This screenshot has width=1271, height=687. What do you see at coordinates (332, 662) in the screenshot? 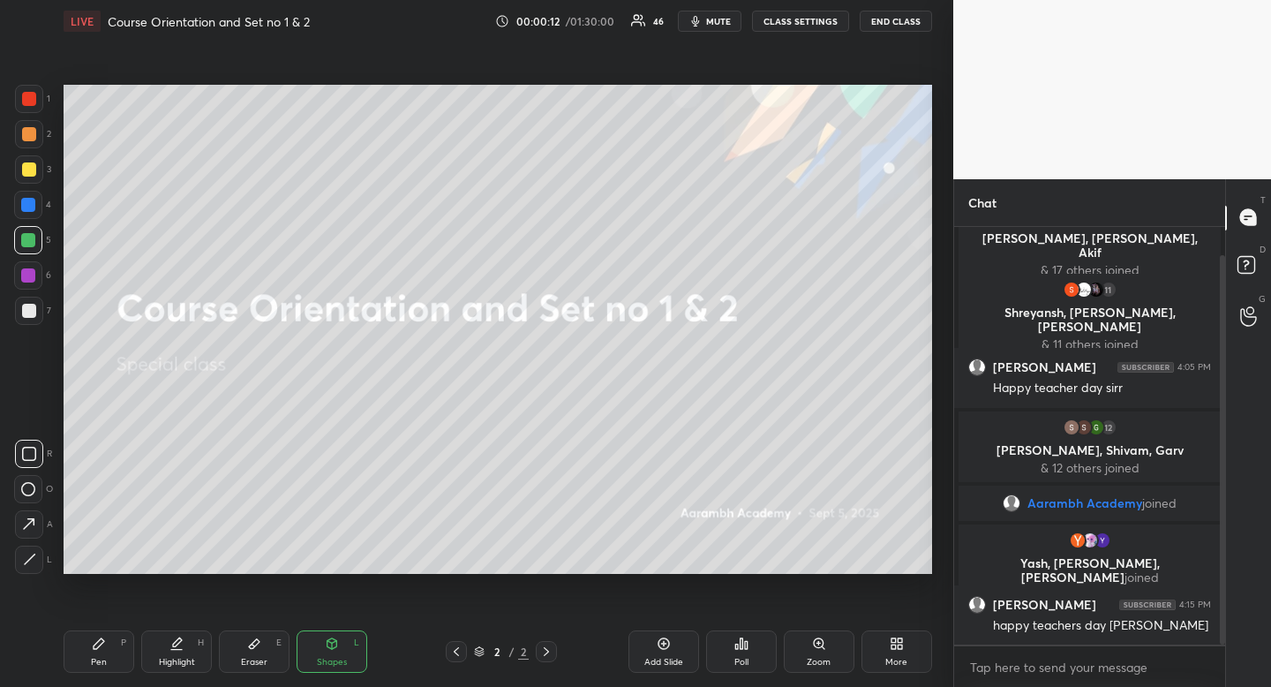
I see `div: Shapes` at bounding box center [332, 662].